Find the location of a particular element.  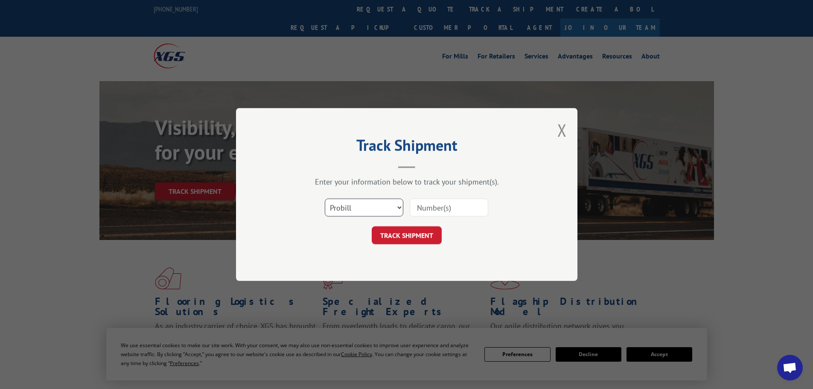

div: Enter your information below to track your shipment(s). is located at coordinates (407, 181).